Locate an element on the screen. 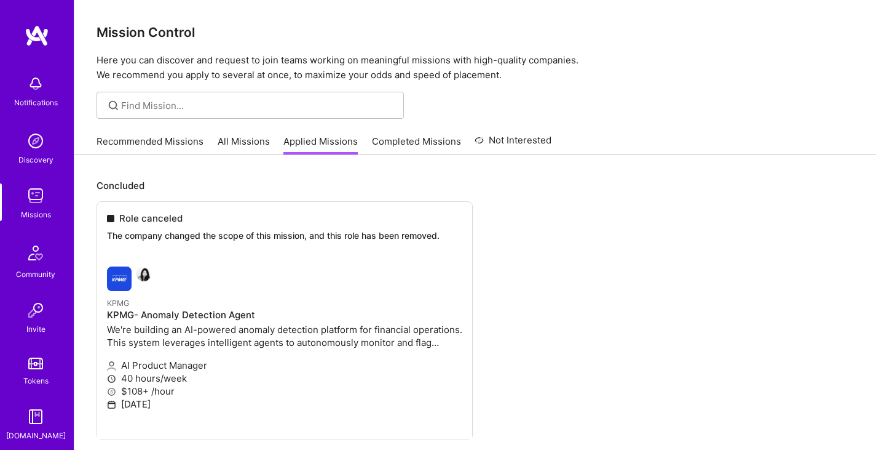  div: Invite is located at coordinates (36, 328).